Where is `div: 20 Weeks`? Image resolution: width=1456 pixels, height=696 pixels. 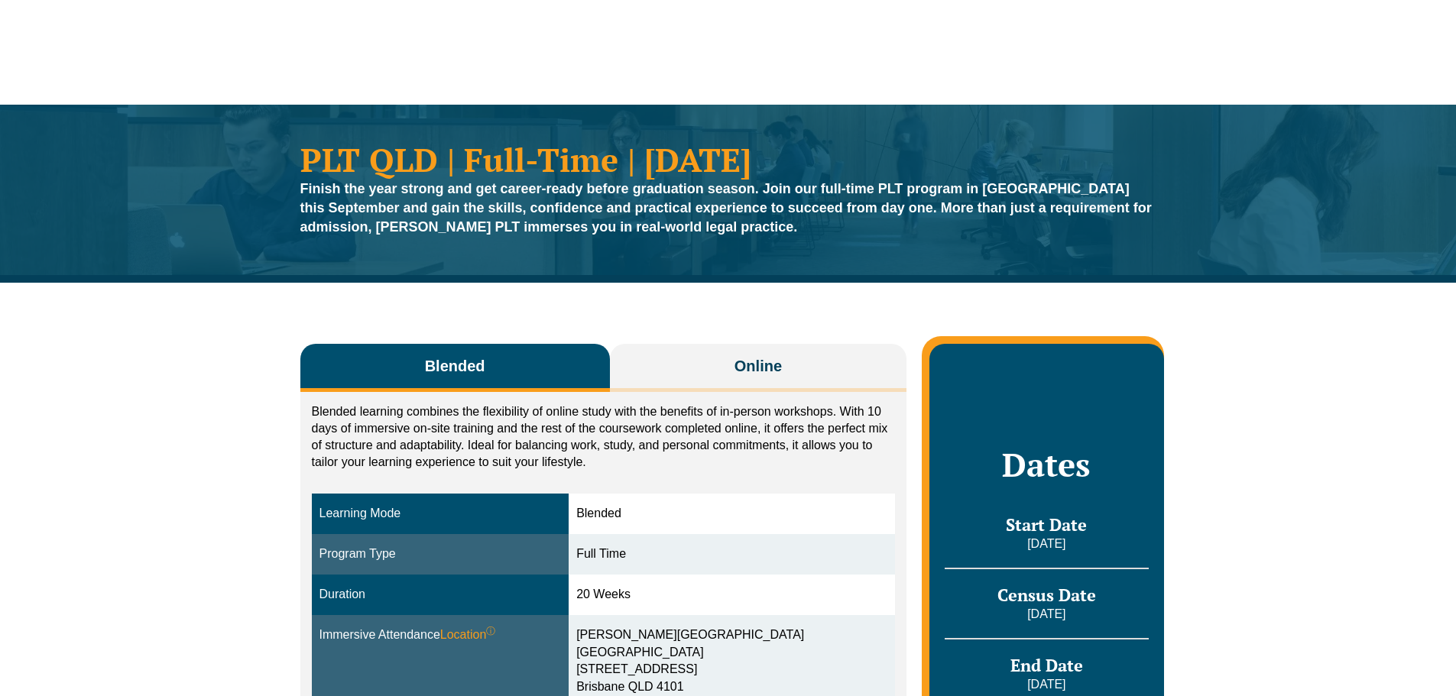 div: 20 Weeks is located at coordinates (732, 595).